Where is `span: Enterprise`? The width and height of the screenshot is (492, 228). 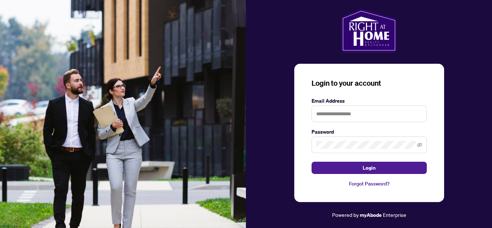
span: Enterprise is located at coordinates (394, 214).